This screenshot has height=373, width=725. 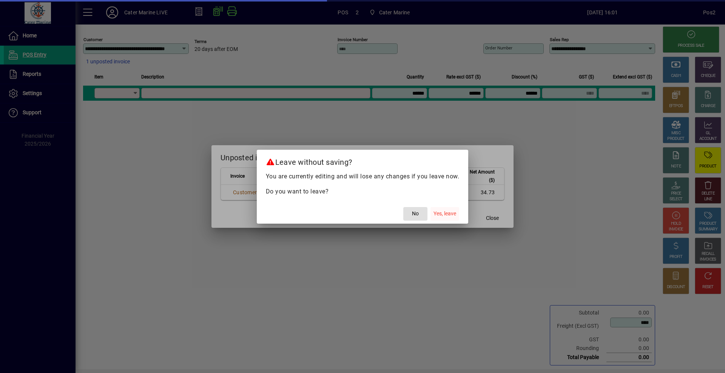 I want to click on p: Do you want to leave?, so click(x=363, y=192).